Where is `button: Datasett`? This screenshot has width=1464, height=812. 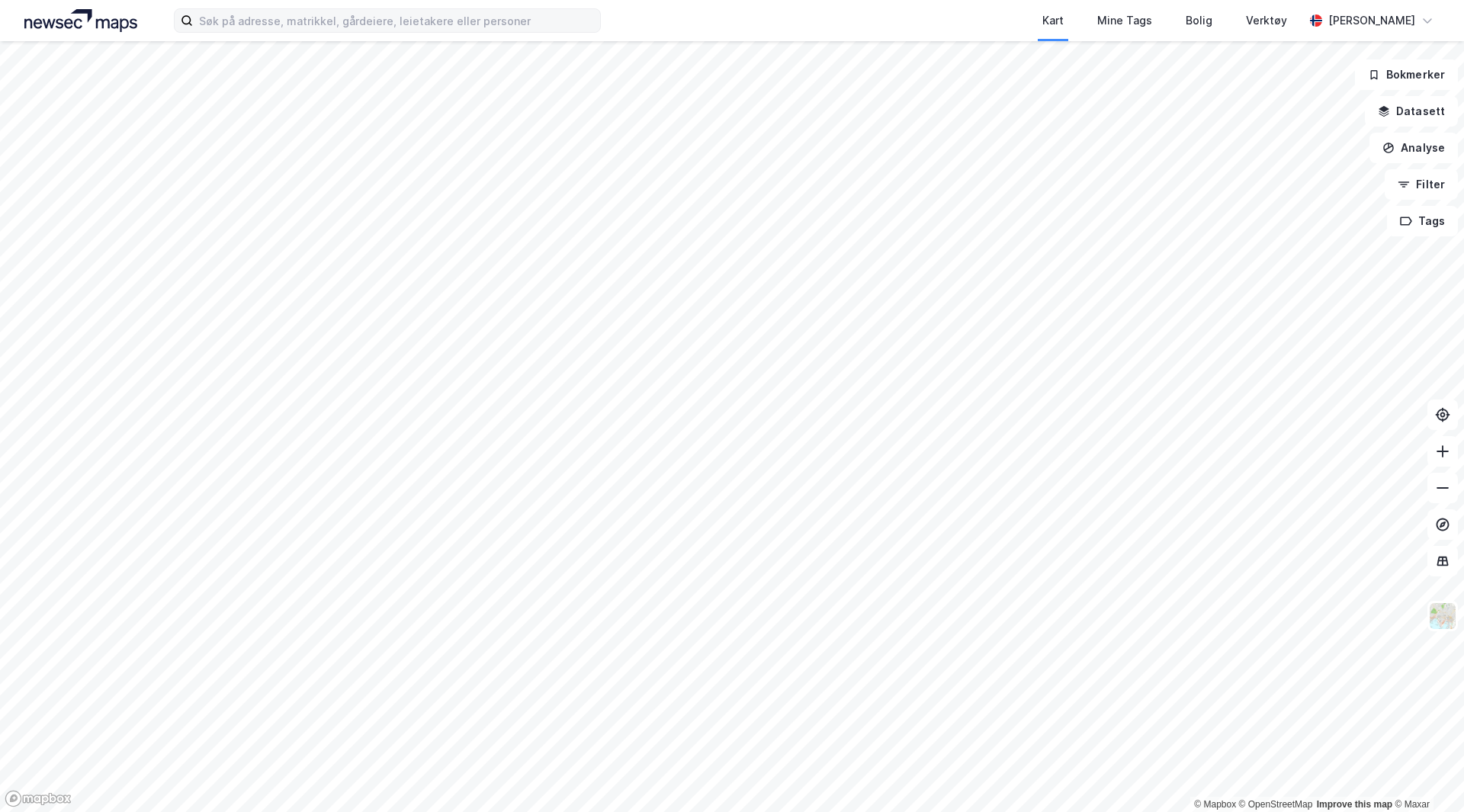
button: Datasett is located at coordinates (1411, 111).